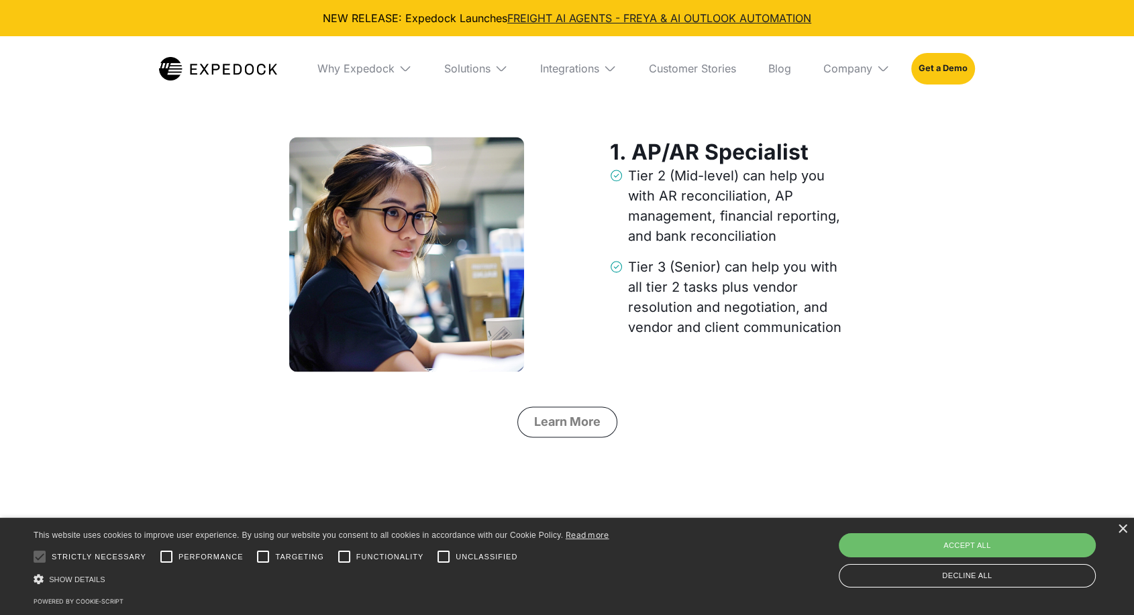 The height and width of the screenshot is (615, 1134). I want to click on div: Tier 2 (Mid-level) can help you with AR reconciliation, AP management, financial reporting, and b..., so click(736, 206).